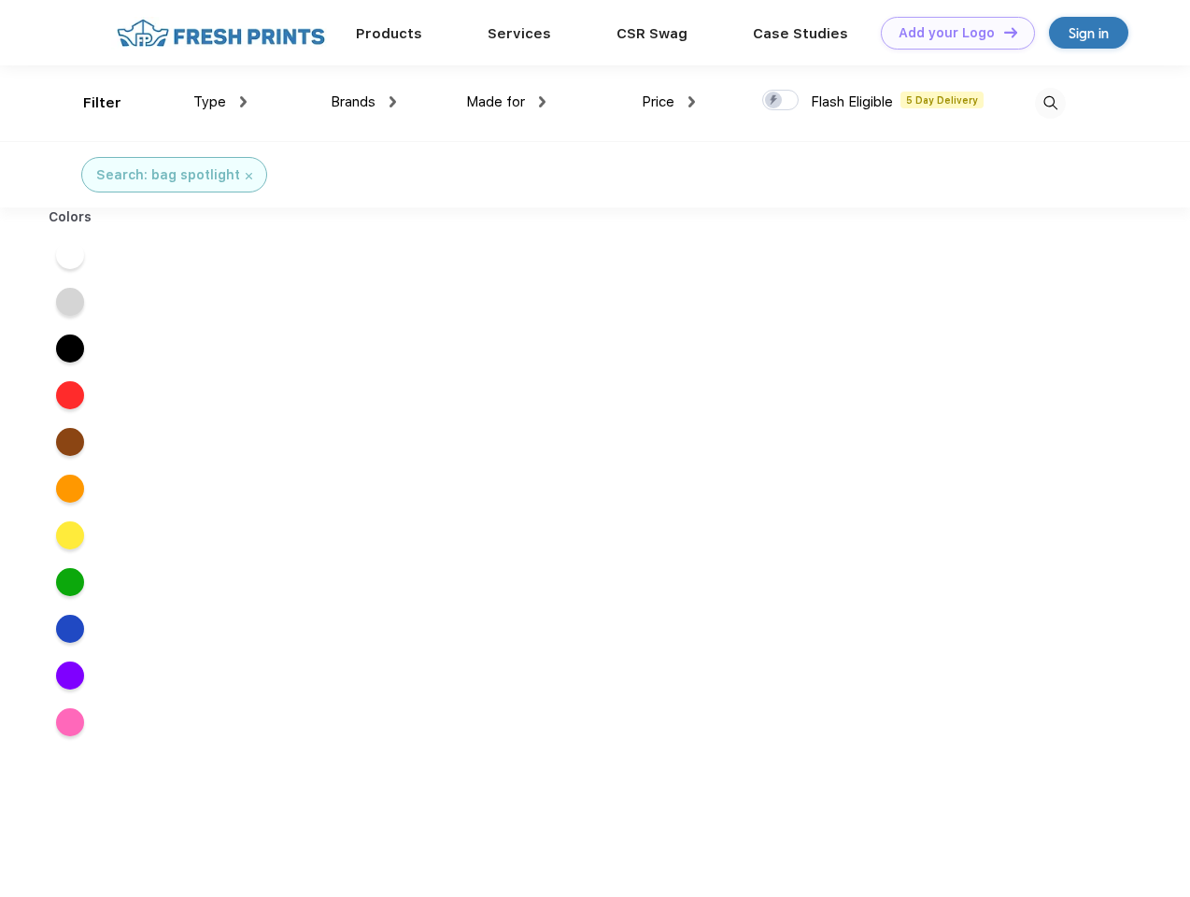 This screenshot has height=897, width=1190. Describe the element at coordinates (102, 103) in the screenshot. I see `div: Filter` at that location.